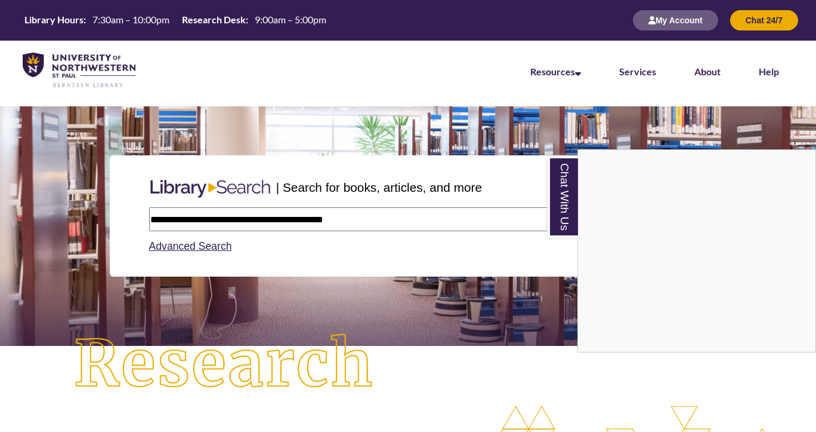 This screenshot has width=816, height=432. Describe the element at coordinates (769, 71) in the screenshot. I see `a: Help` at that location.